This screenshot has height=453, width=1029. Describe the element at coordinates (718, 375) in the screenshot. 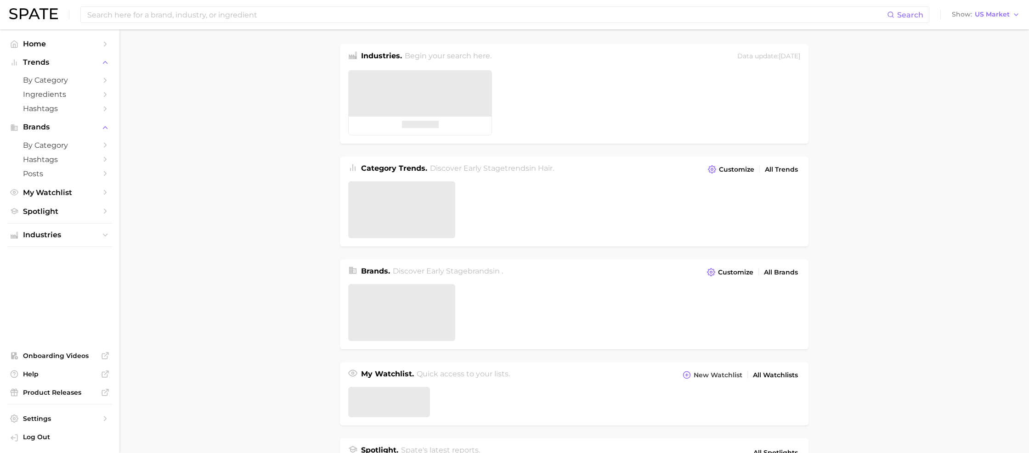

I see `span: New Watchlist` at that location.